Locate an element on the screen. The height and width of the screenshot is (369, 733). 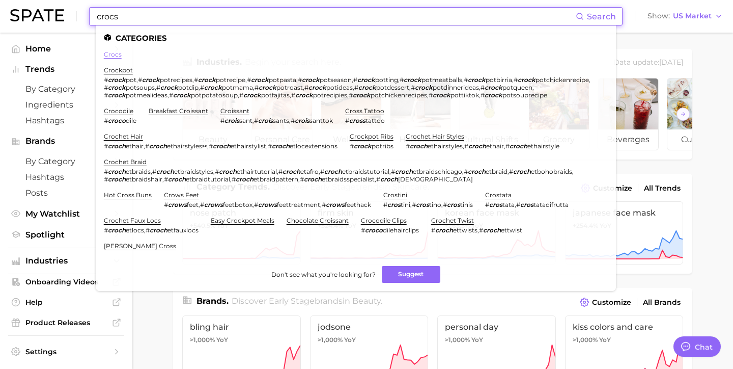
span: All Trends is located at coordinates (662, 188).